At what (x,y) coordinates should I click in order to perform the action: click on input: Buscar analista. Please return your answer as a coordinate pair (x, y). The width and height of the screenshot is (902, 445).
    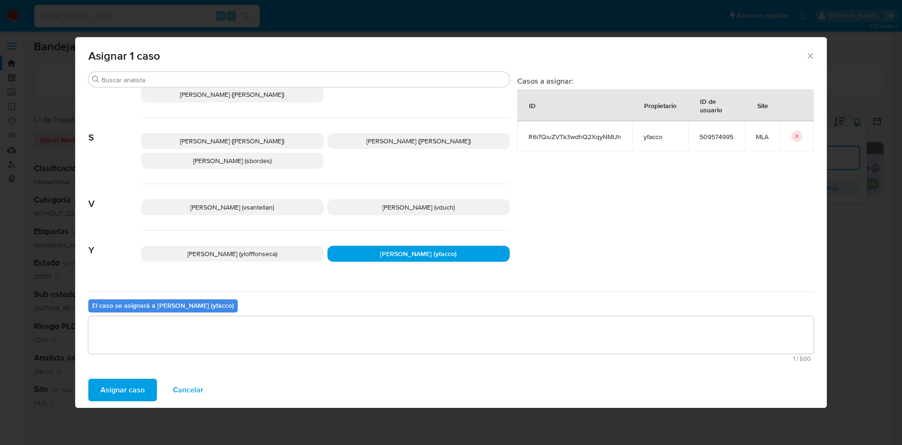
    Looking at the image, I should click on (304, 80).